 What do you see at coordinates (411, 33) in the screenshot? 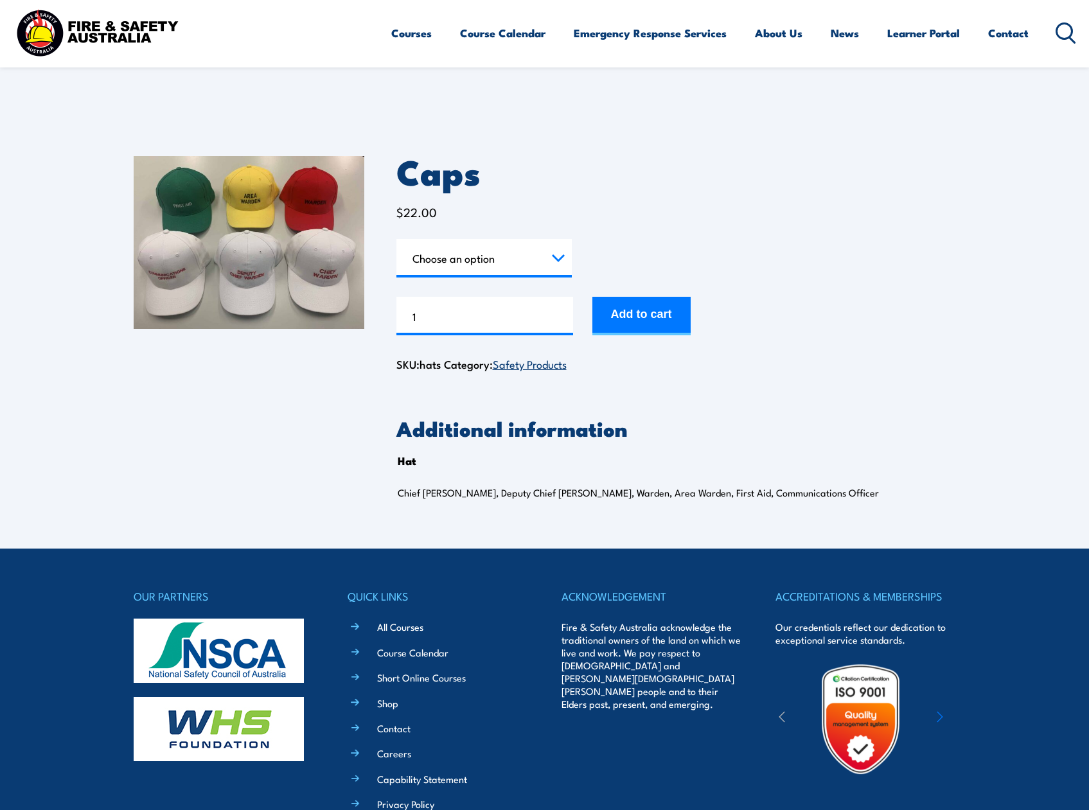
I see `a: Courses` at bounding box center [411, 33].